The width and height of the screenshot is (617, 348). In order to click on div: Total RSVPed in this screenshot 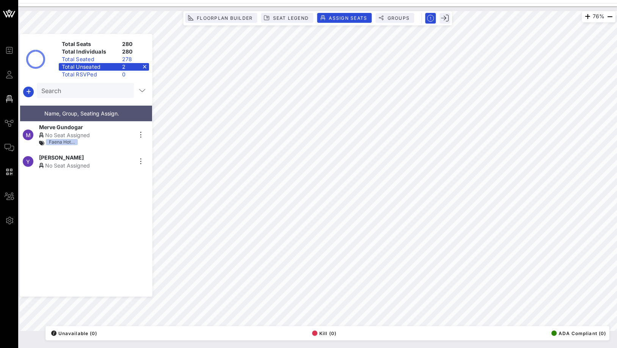, I will do `click(89, 74)`.